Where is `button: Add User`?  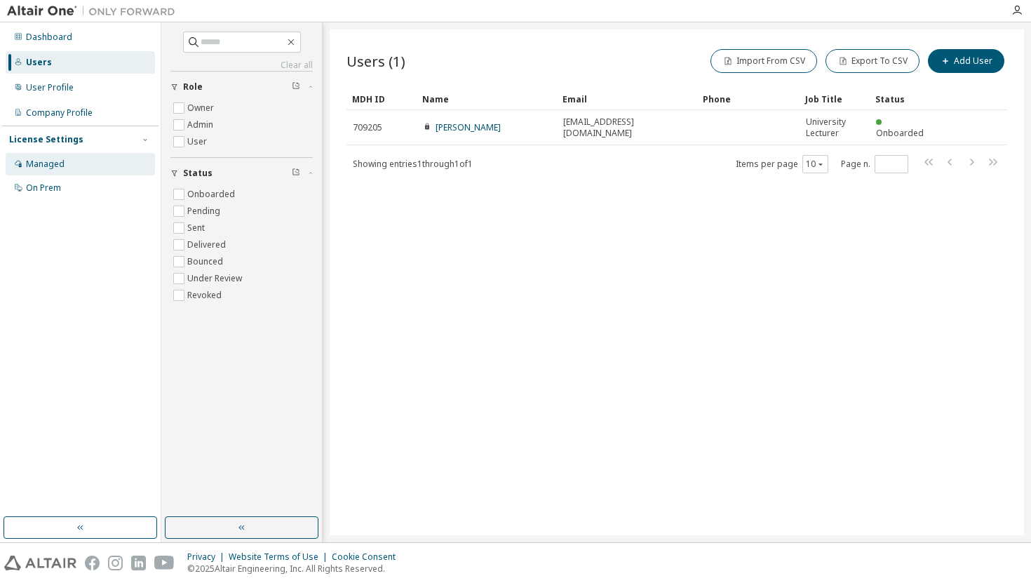
button: Add User is located at coordinates (966, 61).